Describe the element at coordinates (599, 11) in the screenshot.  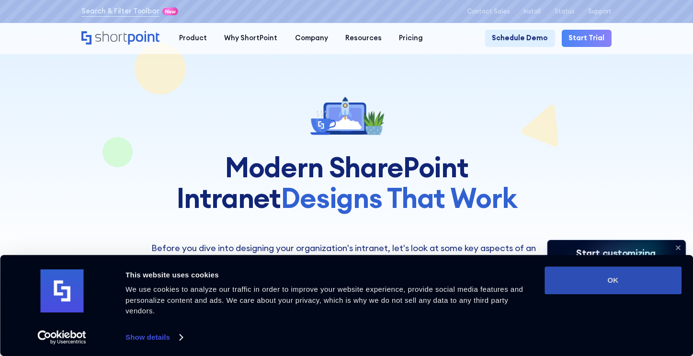
I see `a: Support` at that location.